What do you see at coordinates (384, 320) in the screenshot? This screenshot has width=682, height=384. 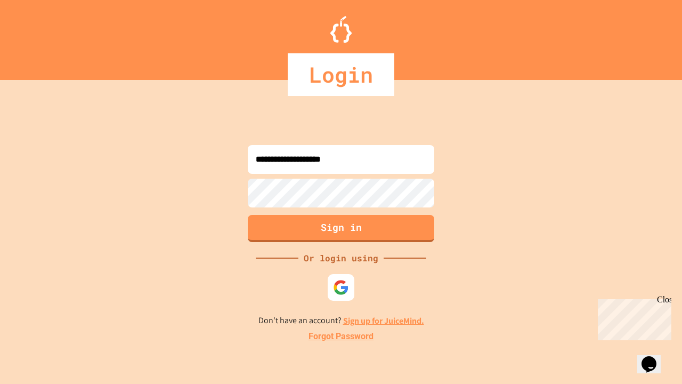 I see `a: Sign up for JuiceMind.` at bounding box center [384, 320].